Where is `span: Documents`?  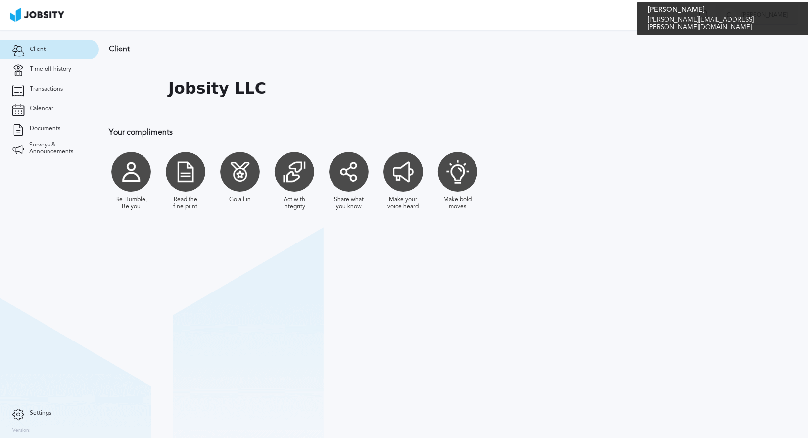
span: Documents is located at coordinates (45, 129).